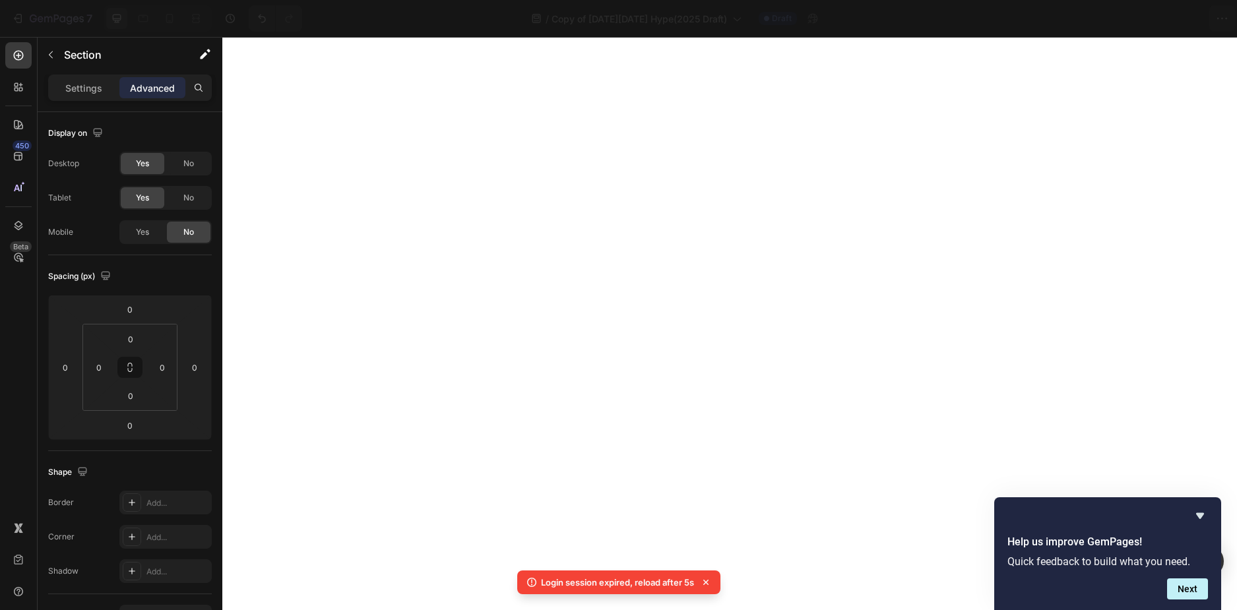 Image resolution: width=1237 pixels, height=610 pixels. I want to click on span: Save, so click(1122, 18).